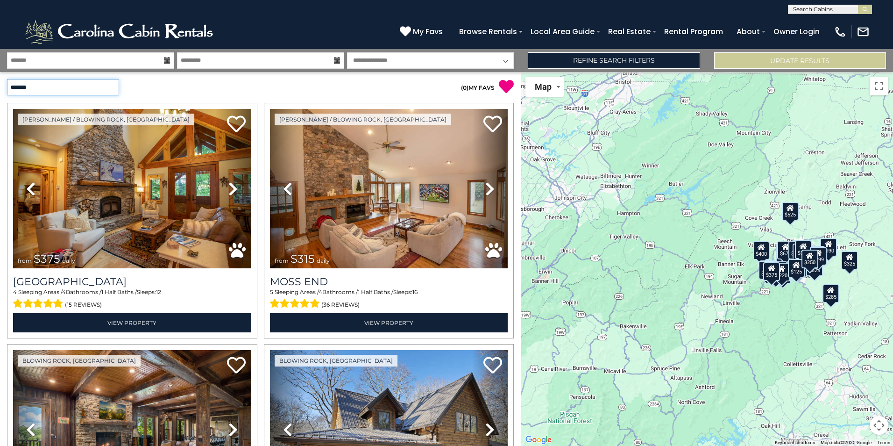  I want to click on a: Real Estate, so click(629, 31).